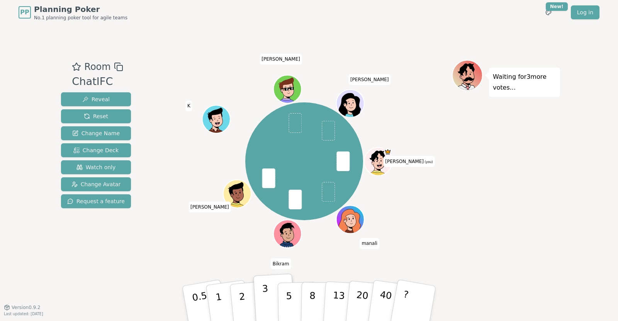  I want to click on span: Room, so click(97, 67).